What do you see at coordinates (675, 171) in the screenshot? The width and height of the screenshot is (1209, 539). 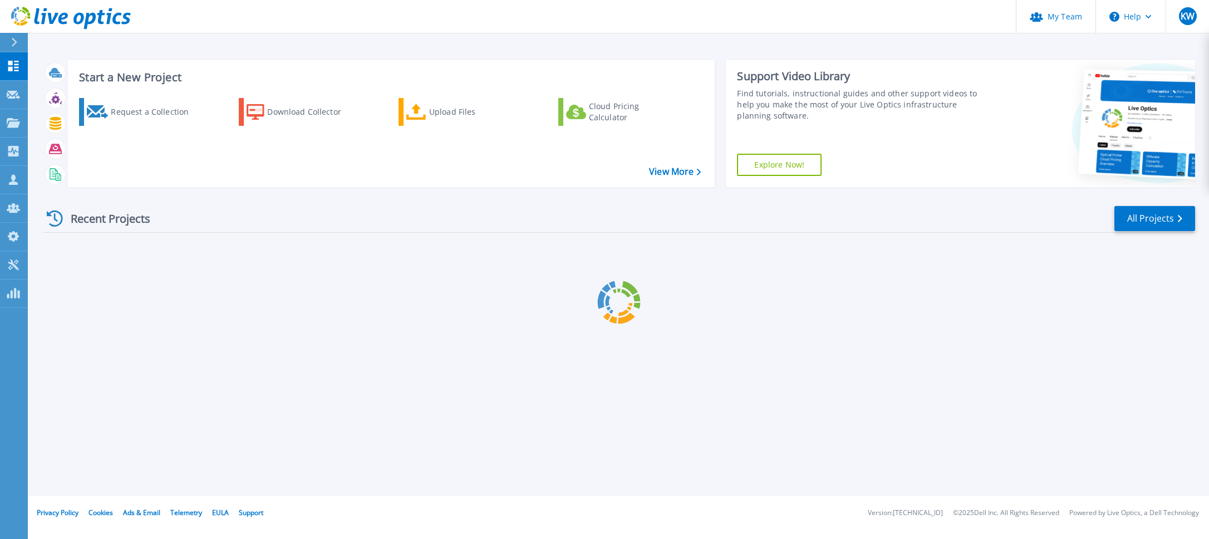 I see `a: View More` at bounding box center [675, 171].